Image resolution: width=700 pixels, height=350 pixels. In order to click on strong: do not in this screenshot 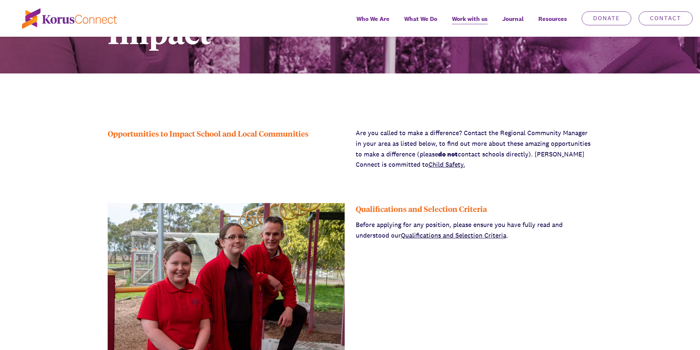, I will do `click(448, 154)`.